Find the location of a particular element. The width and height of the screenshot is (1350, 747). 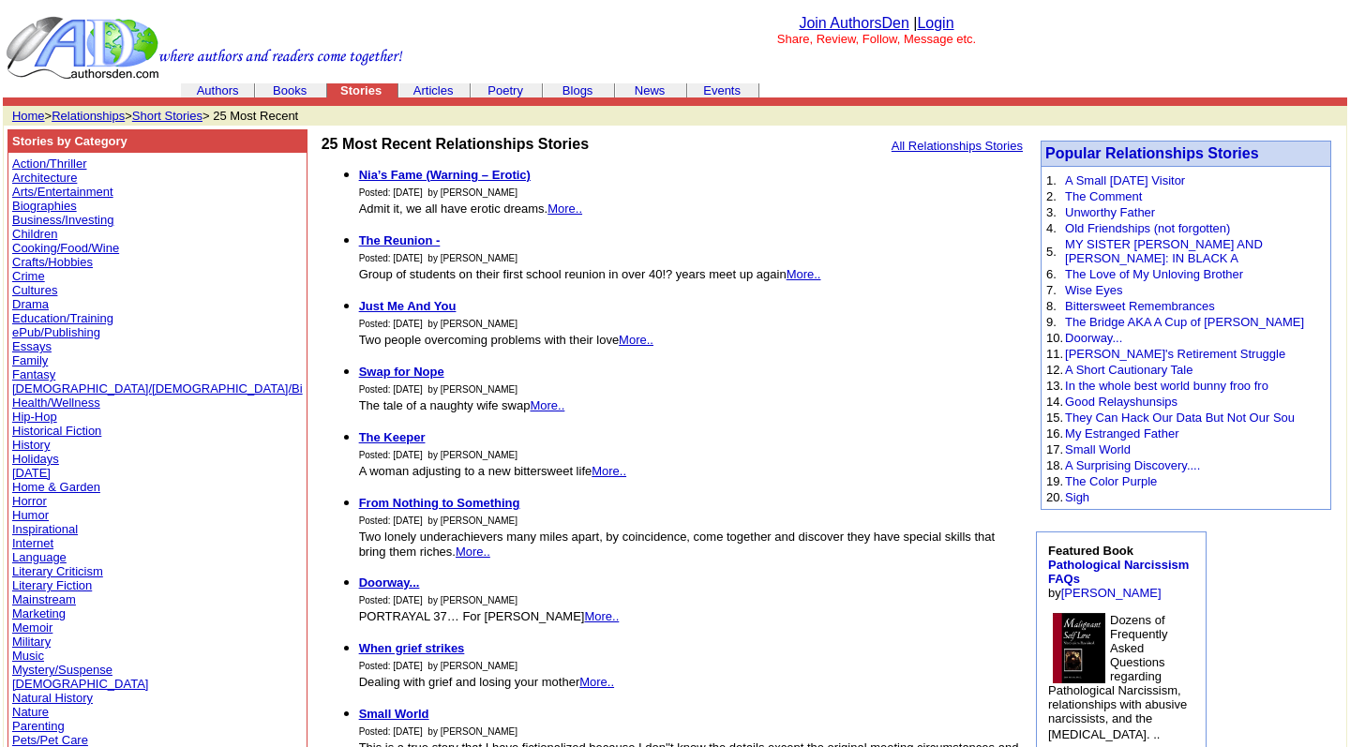

b: From Nothing to Something is located at coordinates (440, 502).